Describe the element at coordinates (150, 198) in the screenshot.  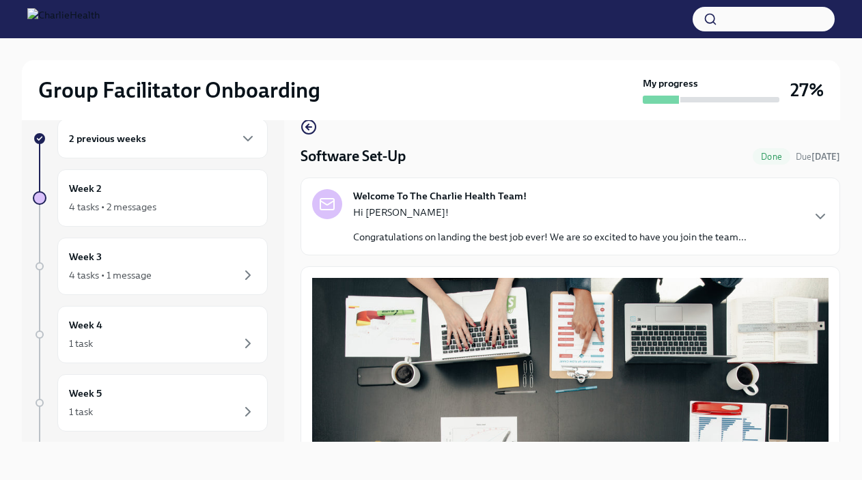
I see `a: Week 24 tasks • 2 messages` at that location.